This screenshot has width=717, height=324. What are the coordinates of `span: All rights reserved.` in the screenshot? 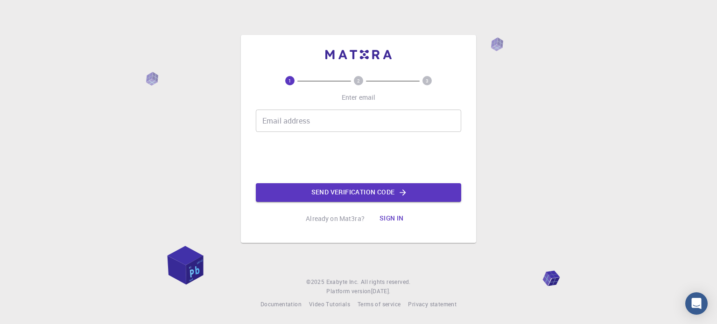 It's located at (385, 282).